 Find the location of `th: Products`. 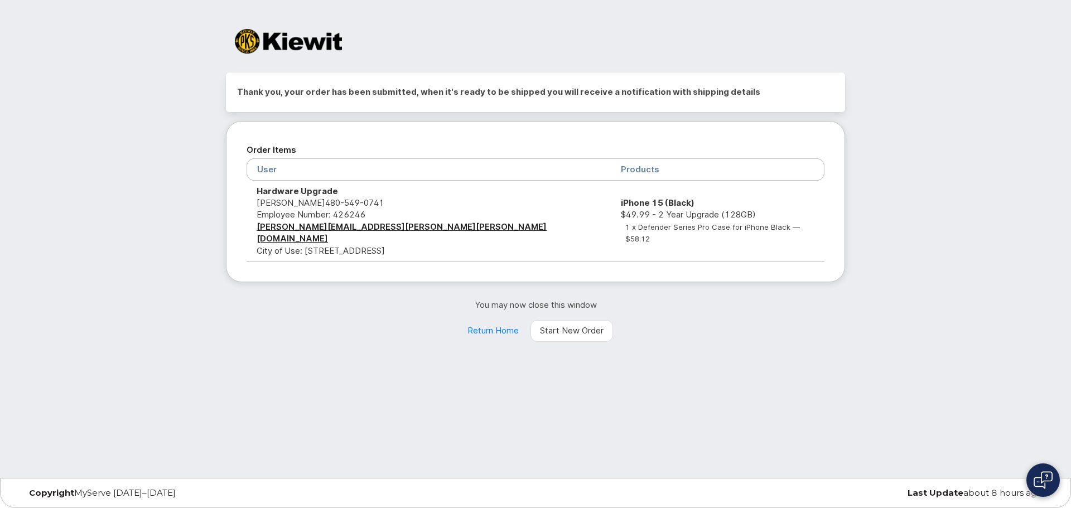

th: Products is located at coordinates (717, 169).